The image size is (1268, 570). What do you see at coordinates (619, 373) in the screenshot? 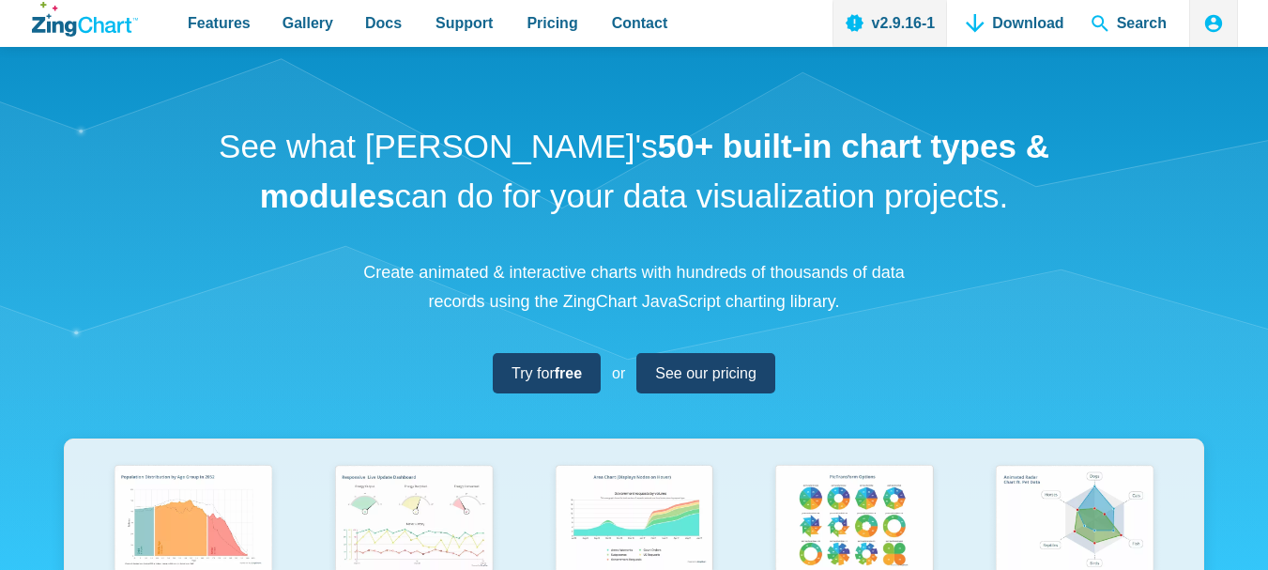
I see `span: or` at bounding box center [619, 373].